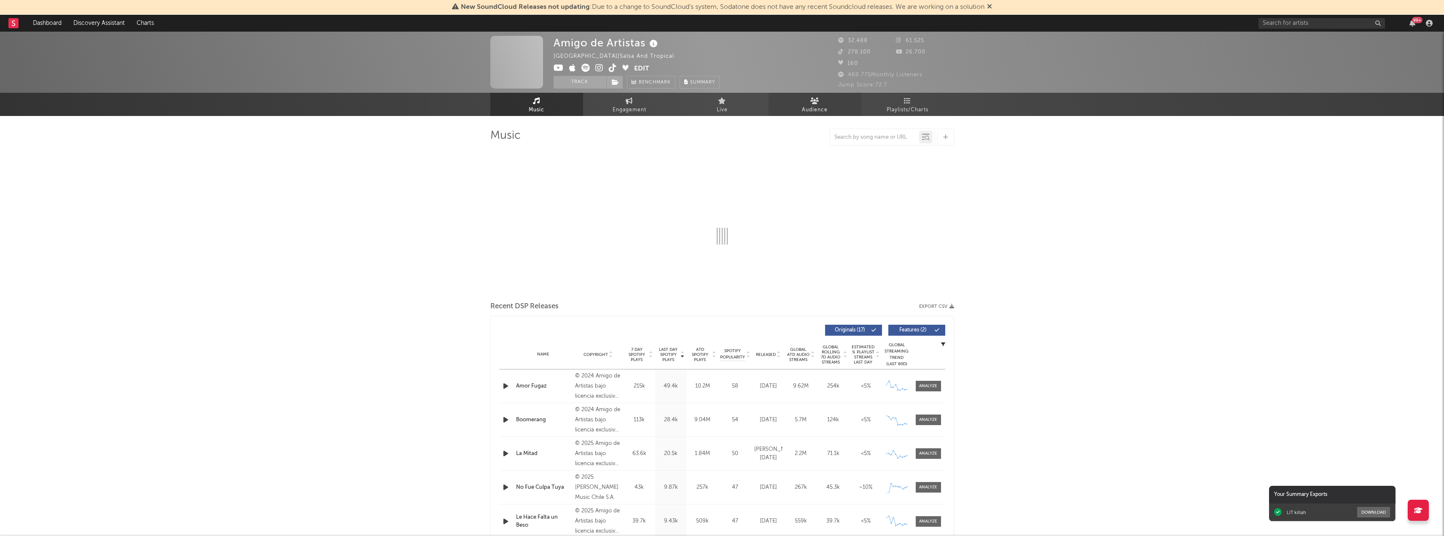 The image size is (1444, 536). What do you see at coordinates (598, 453) in the screenshot?
I see `div: © 2025 Amigo de Artistas bajo licencia exclusiva a Lotus Records y distribuido en forma exclusiva...` at bounding box center [598, 453].